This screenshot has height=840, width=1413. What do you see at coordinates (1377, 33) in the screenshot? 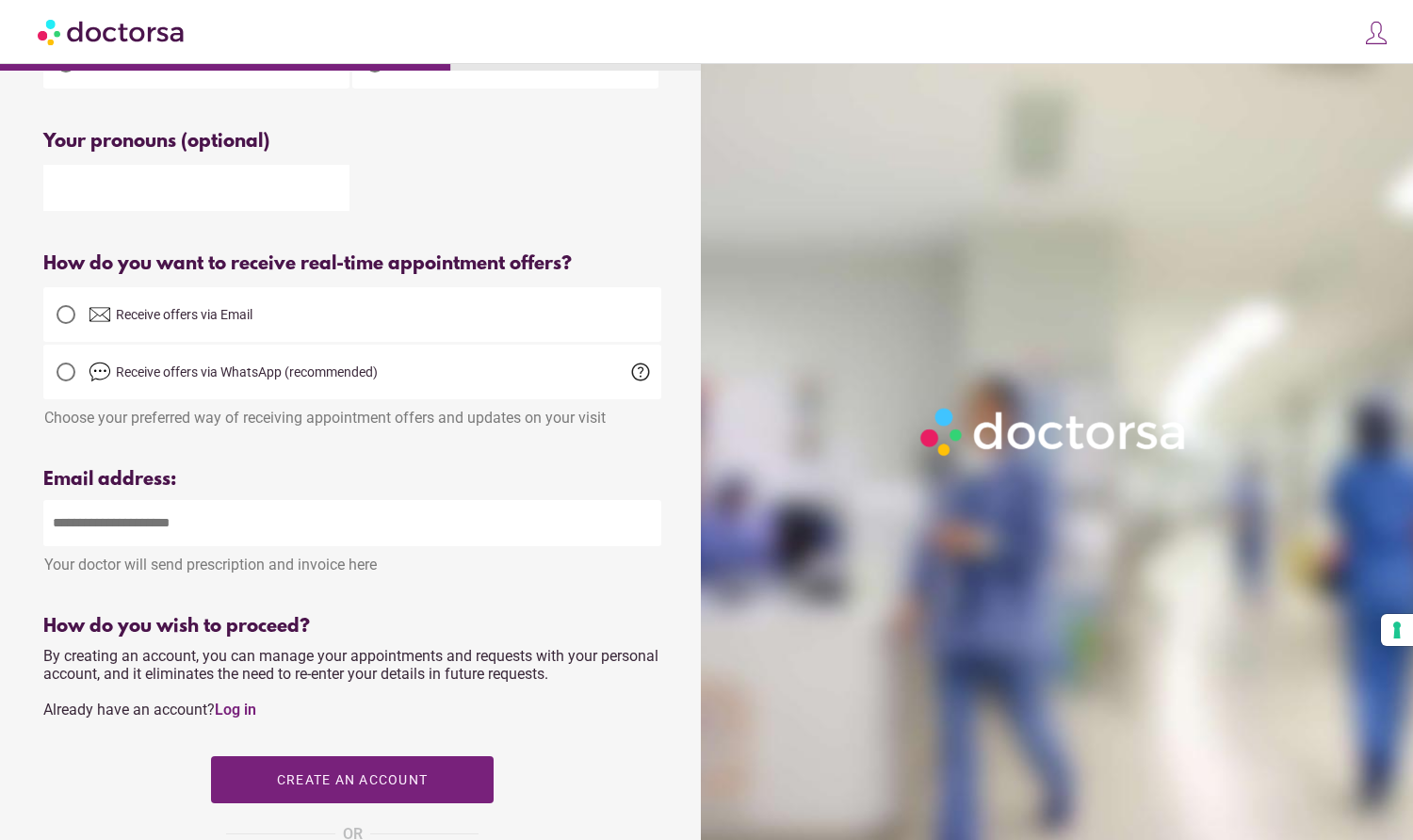
I see `img: icons8-customer-100.png` at bounding box center [1377, 33].